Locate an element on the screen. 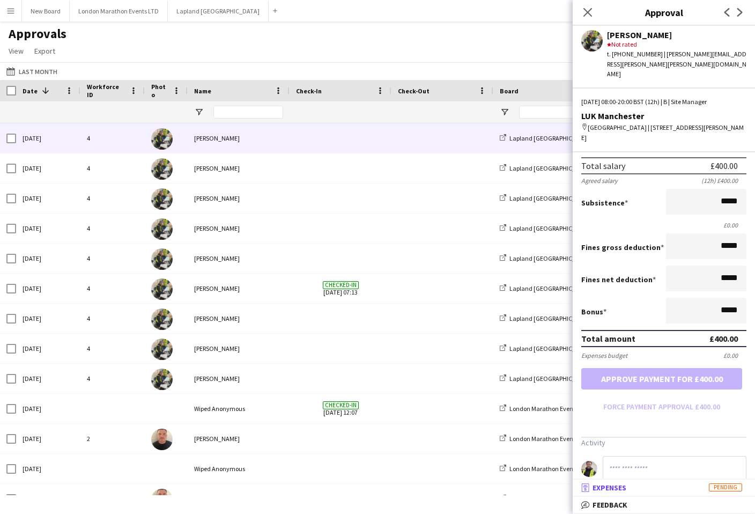  span: Check-In is located at coordinates (309, 91).